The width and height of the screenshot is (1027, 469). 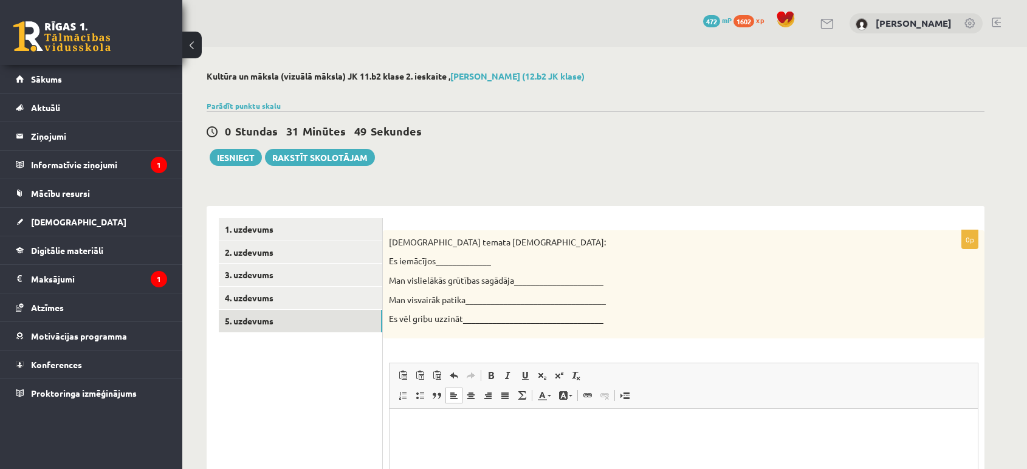 What do you see at coordinates (91, 79) in the screenshot?
I see `a: Sākums` at bounding box center [91, 79].